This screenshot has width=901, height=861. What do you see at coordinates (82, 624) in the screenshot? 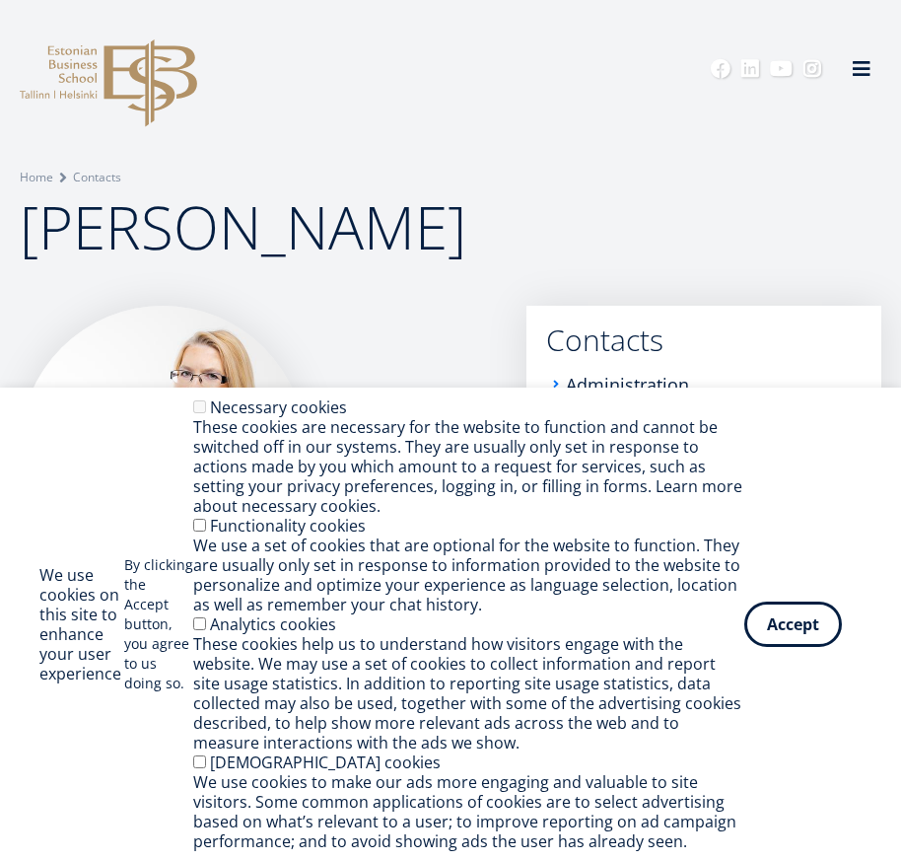
I see `h2: We use cookies on this site to enhance your user experience` at bounding box center [82, 624].